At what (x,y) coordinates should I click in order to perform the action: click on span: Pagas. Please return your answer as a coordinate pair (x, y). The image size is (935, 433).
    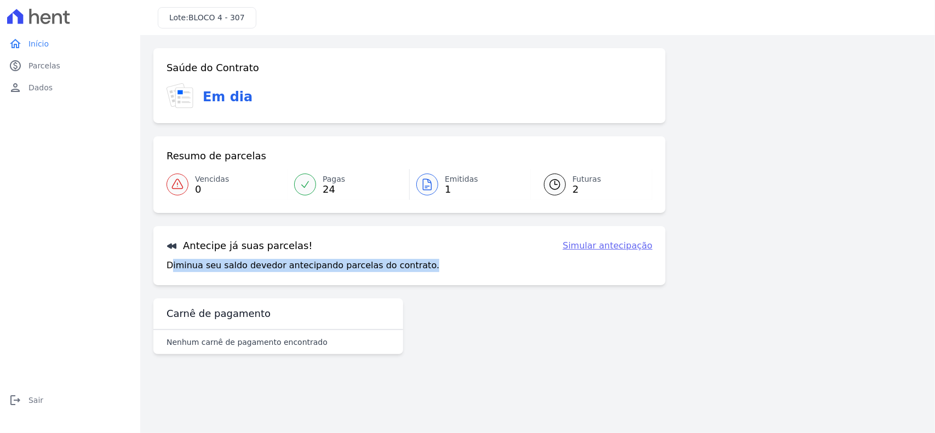
    Looking at the image, I should click on (334, 179).